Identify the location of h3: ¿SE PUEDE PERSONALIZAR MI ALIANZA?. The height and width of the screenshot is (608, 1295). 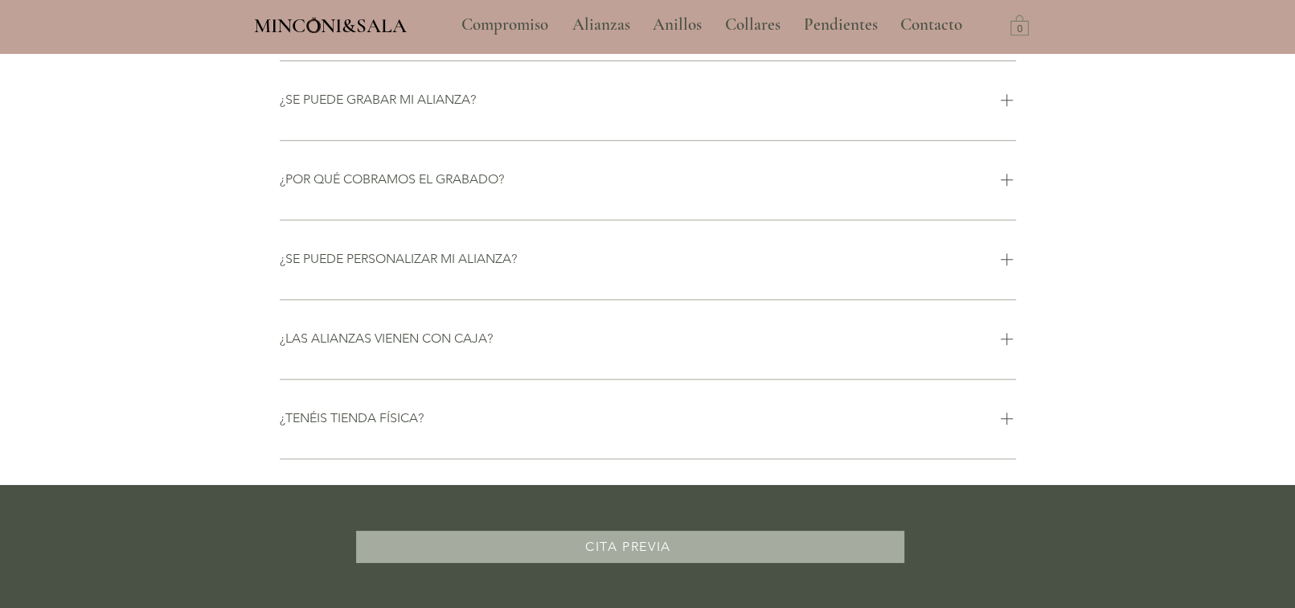
(398, 259).